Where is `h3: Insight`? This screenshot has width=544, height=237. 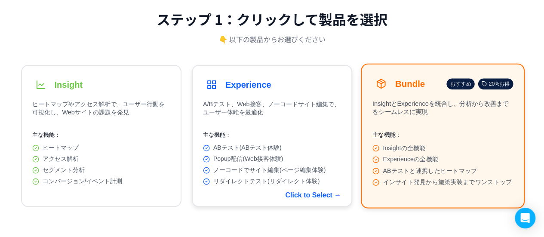
h3: Insight is located at coordinates (69, 85).